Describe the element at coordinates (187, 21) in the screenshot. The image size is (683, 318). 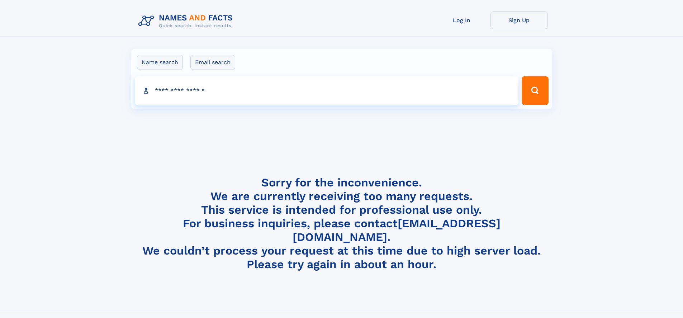
I see `img: Logo Names and Facts` at that location.